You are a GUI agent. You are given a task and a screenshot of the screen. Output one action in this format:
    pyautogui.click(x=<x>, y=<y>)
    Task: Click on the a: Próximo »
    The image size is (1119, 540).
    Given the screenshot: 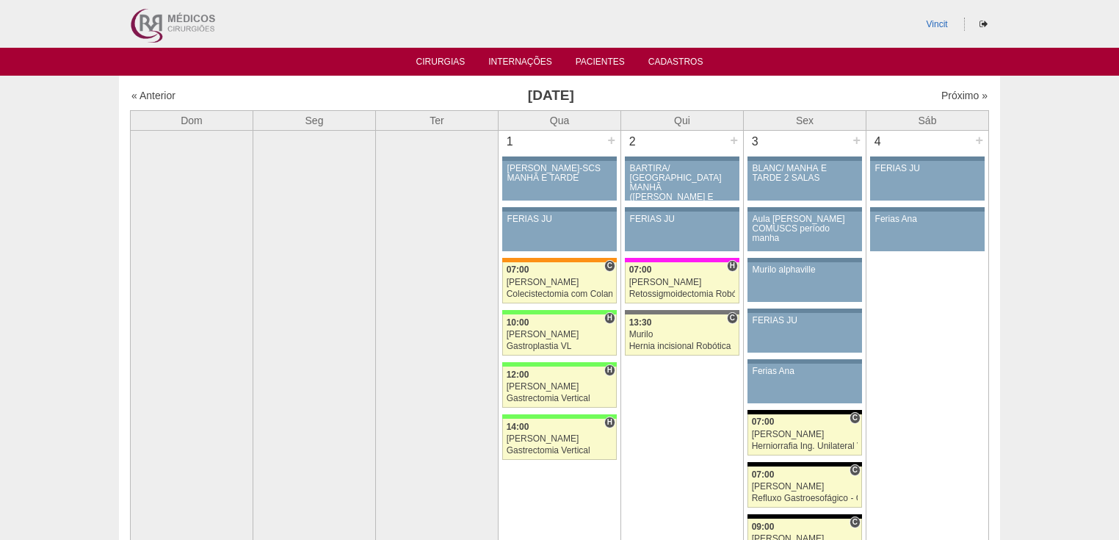 What is the action you would take?
    pyautogui.click(x=964, y=95)
    